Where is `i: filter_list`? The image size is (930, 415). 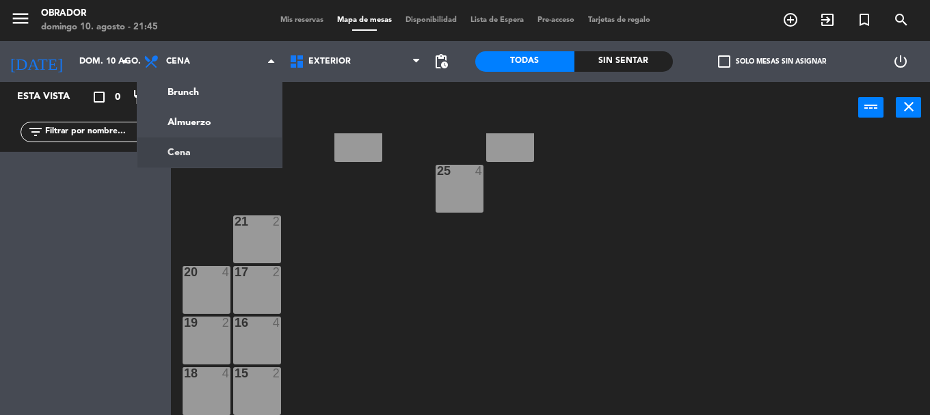
i: filter_list is located at coordinates (36, 132).